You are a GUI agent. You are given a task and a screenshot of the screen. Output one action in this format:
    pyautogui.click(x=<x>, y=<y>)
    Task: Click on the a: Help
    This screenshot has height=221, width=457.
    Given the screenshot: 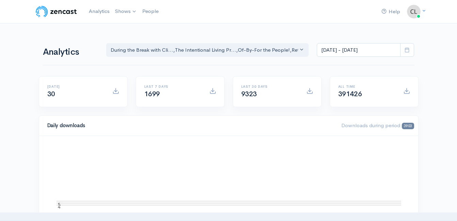 What is the action you would take?
    pyautogui.click(x=391, y=12)
    